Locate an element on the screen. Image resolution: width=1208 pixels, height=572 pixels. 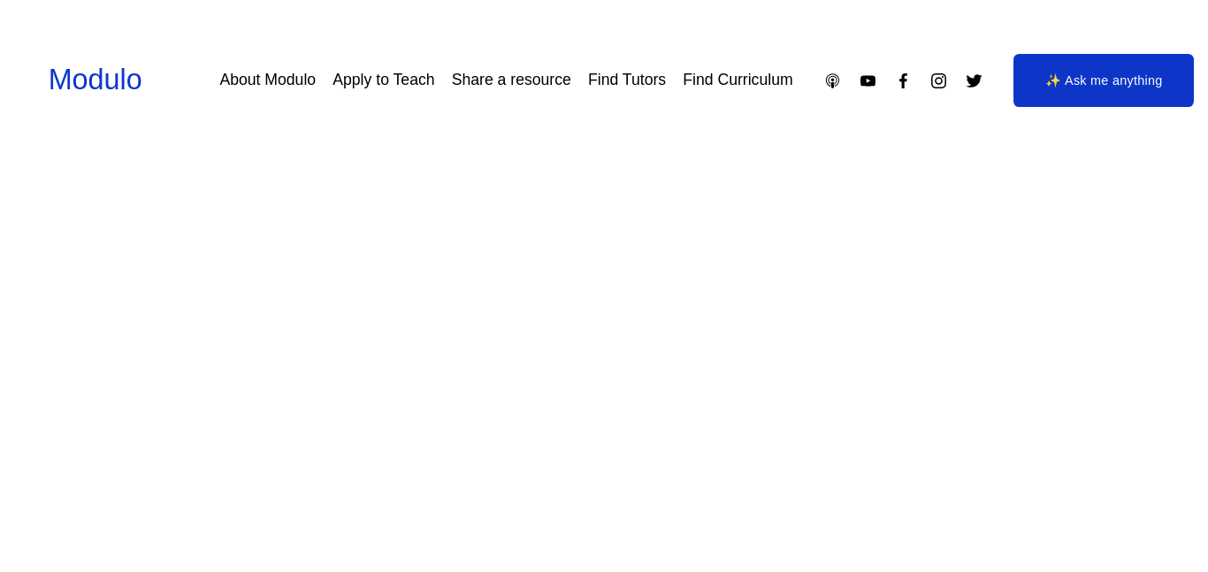
a: Find Curriculum is located at coordinates (737, 80).